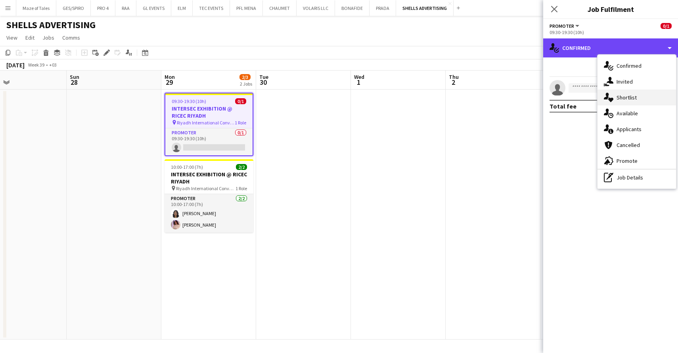  I want to click on button: Maze of Tales, so click(36, 8).